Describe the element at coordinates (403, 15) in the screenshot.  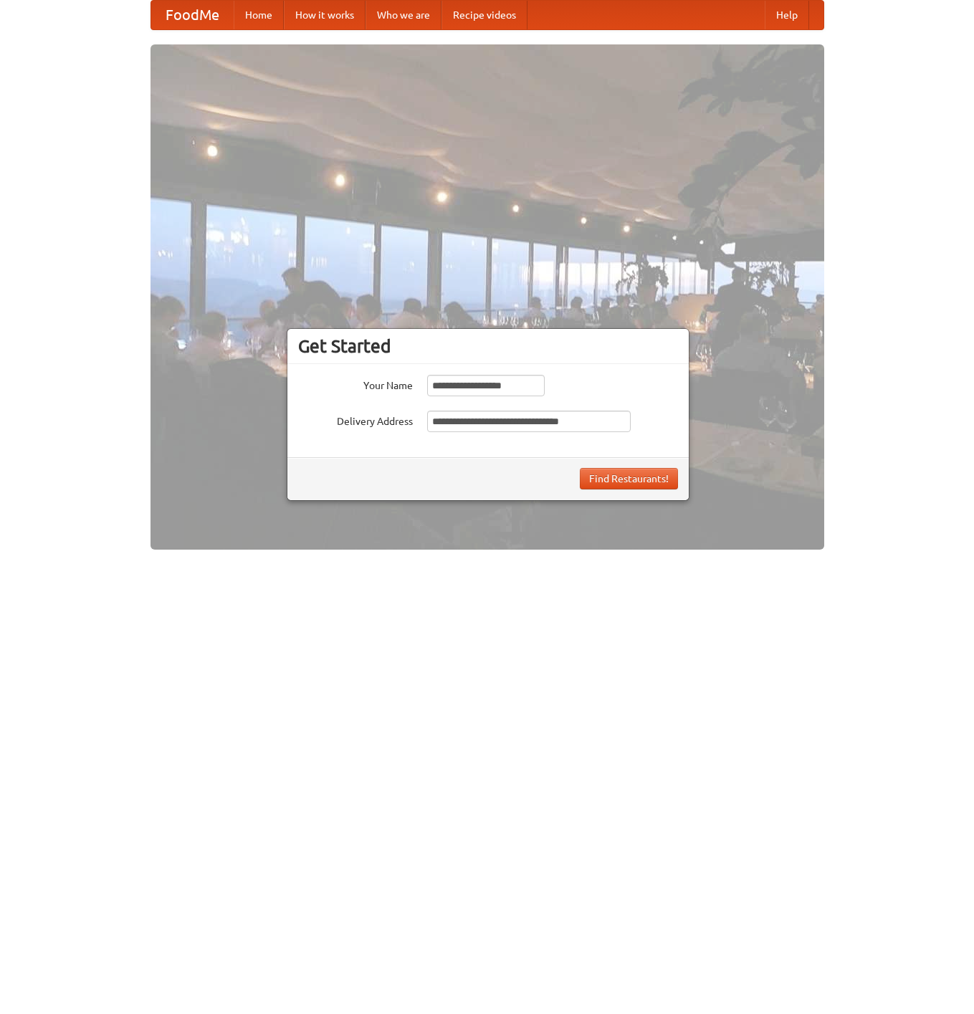
I see `a: Who we are` at that location.